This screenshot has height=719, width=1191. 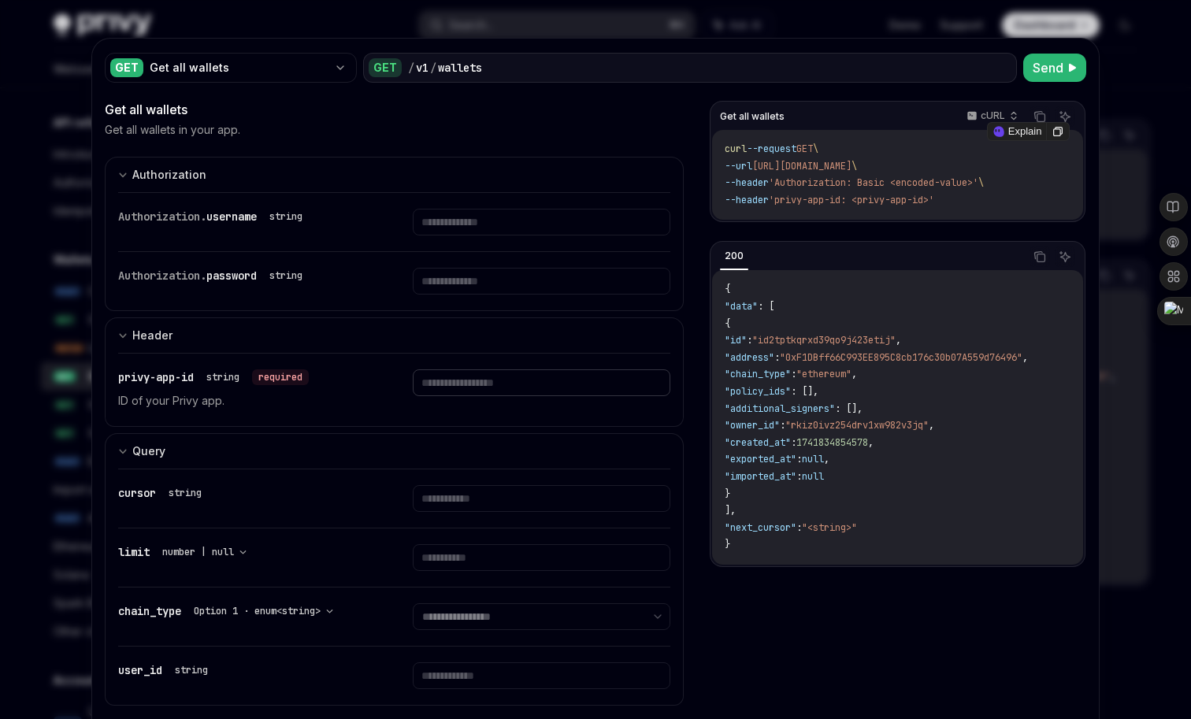 What do you see at coordinates (460, 68) in the screenshot?
I see `div: wallets` at bounding box center [460, 68].